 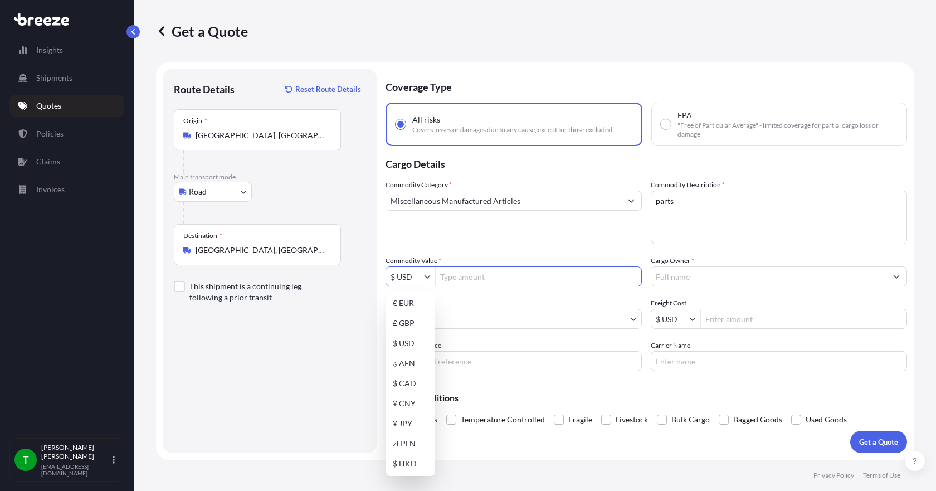 What do you see at coordinates (411, 423) in the screenshot?
I see `div: ¥ JPY` at bounding box center [411, 423].